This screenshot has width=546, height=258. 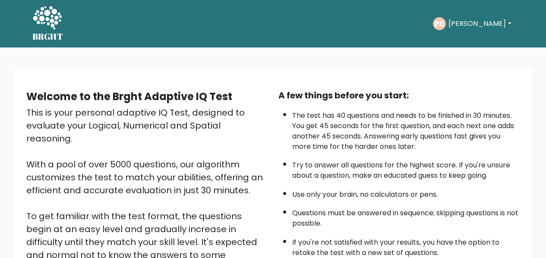 What do you see at coordinates (129, 96) in the screenshot?
I see `b: Welcome to the Brght Adaptive IQ Test` at bounding box center [129, 96].